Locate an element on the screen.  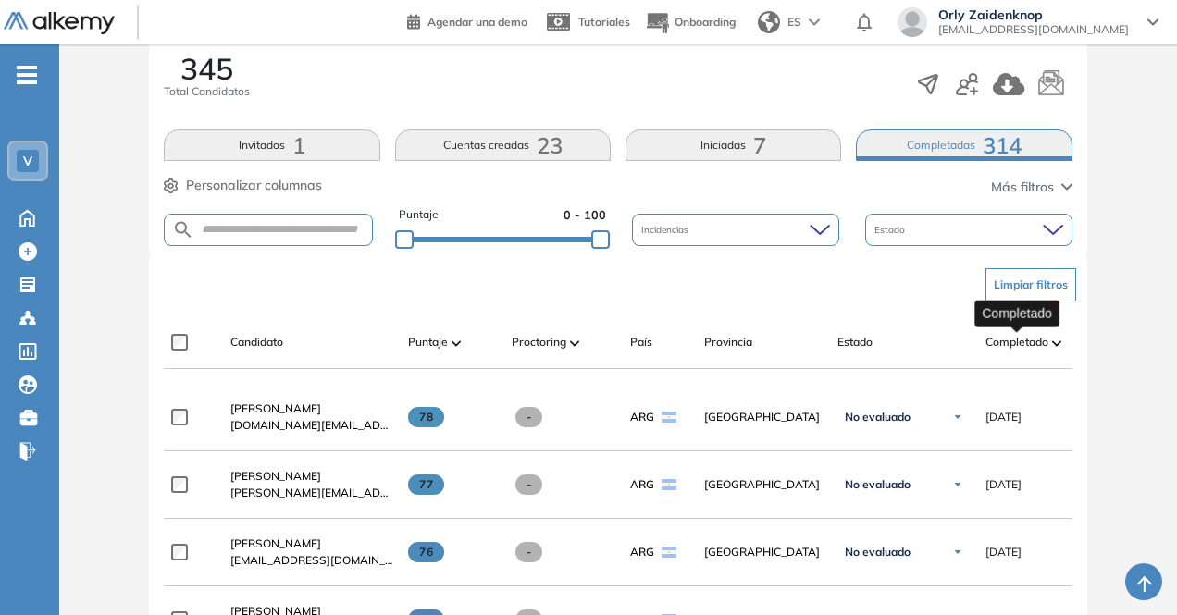
span: Completado is located at coordinates (1017, 342).